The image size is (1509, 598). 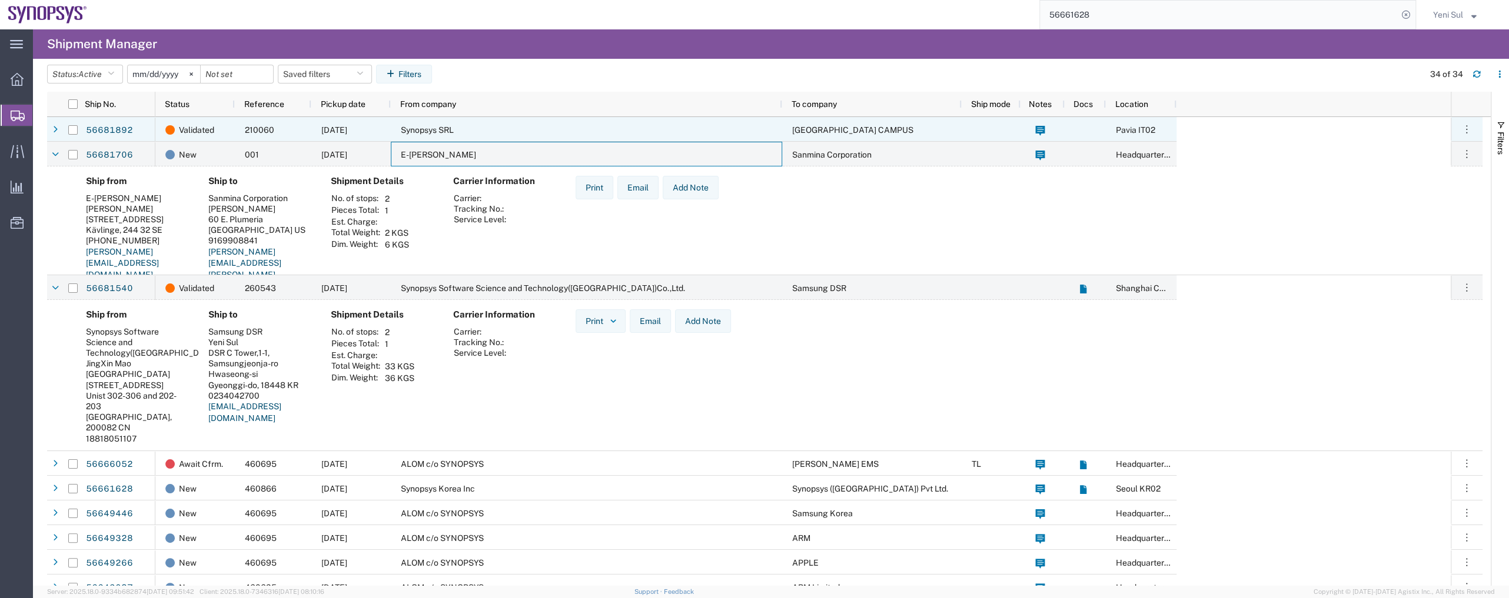 What do you see at coordinates (1446, 74) in the screenshot?
I see `div: 34 of 34` at bounding box center [1446, 74].